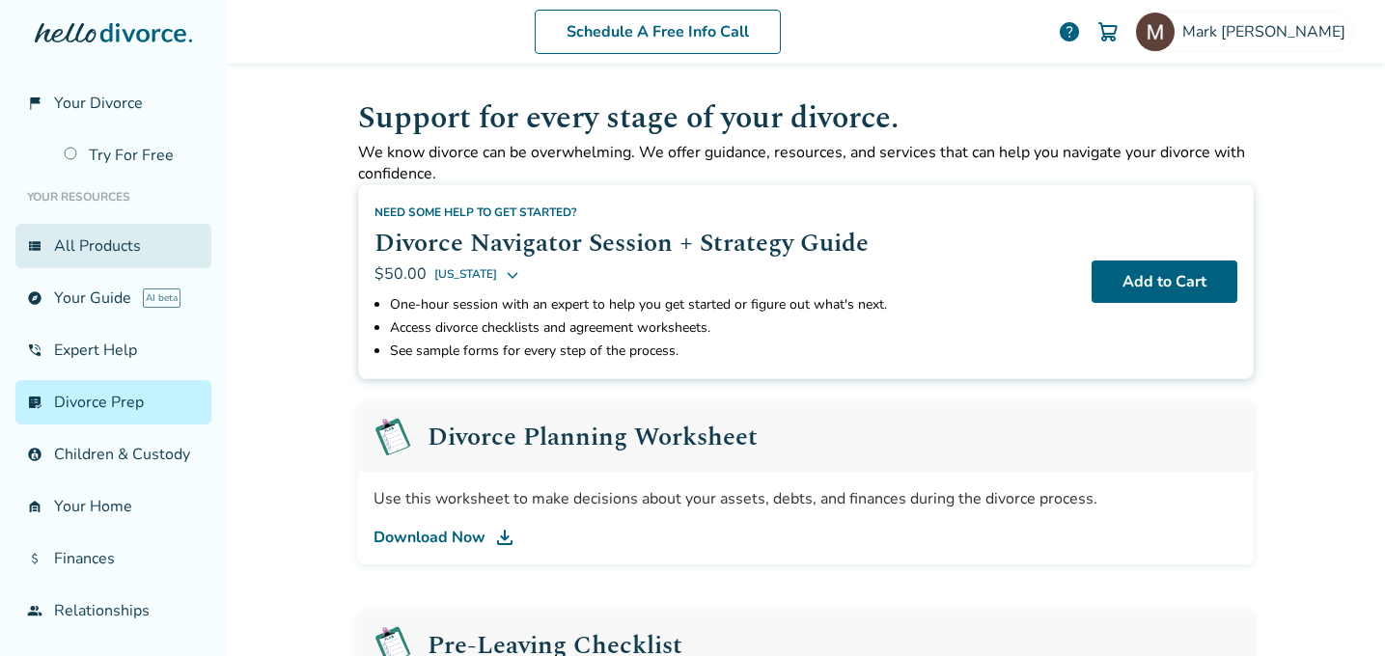  Describe the element at coordinates (113, 246) in the screenshot. I see `a: view_listAll Products` at that location.